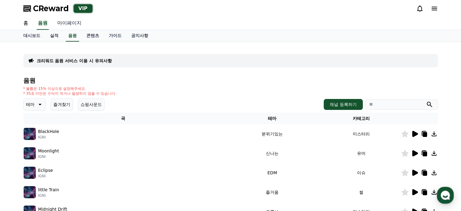  What do you see at coordinates (83, 8) in the screenshot?
I see `div: VIP` at bounding box center [83, 8].